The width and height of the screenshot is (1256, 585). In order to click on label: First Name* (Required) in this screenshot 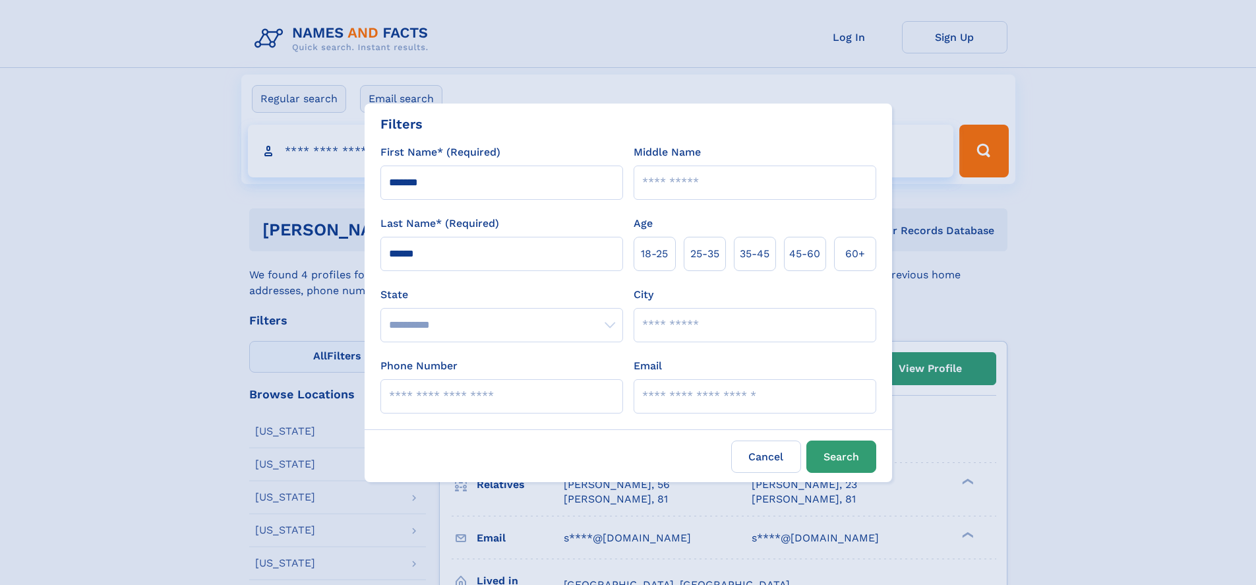, I will do `click(440, 152)`.